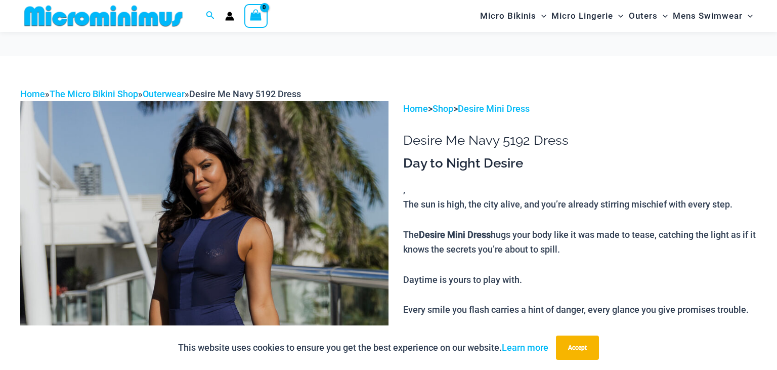  I want to click on h3: Day to Night Desire, so click(580, 163).